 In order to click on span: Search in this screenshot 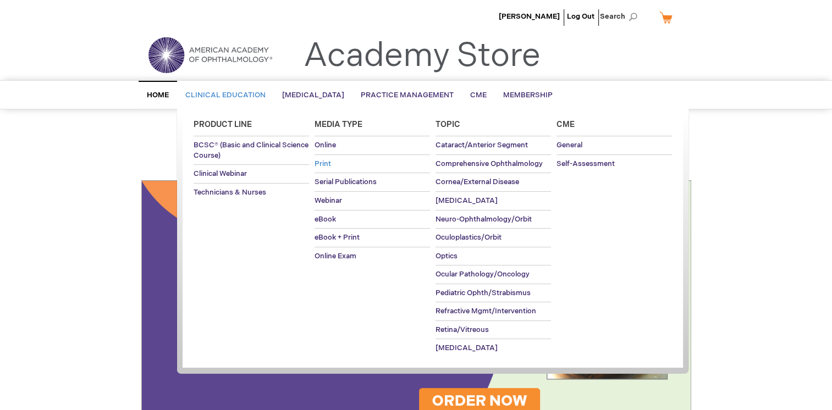, I will do `click(621, 16)`.